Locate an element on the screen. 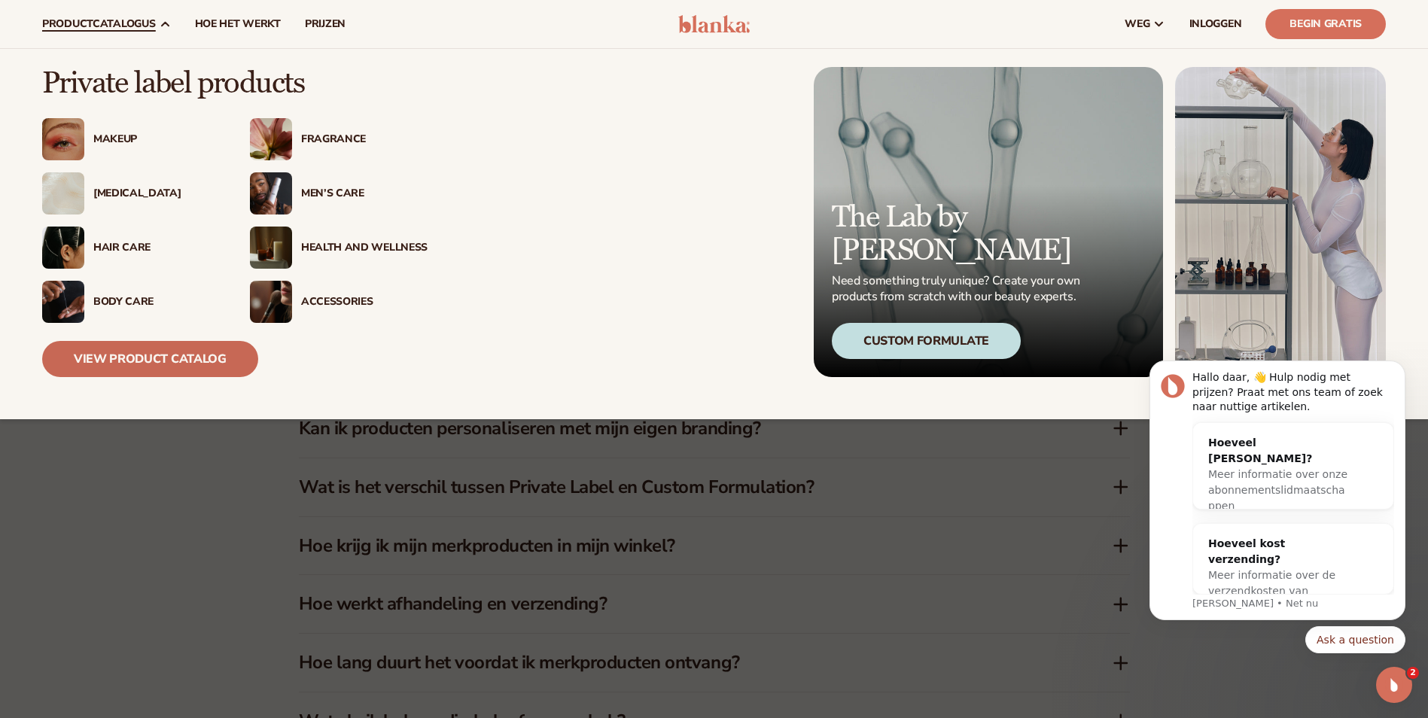 The height and width of the screenshot is (718, 1428). div: Inhoud van het bericht is located at coordinates (166, 172).